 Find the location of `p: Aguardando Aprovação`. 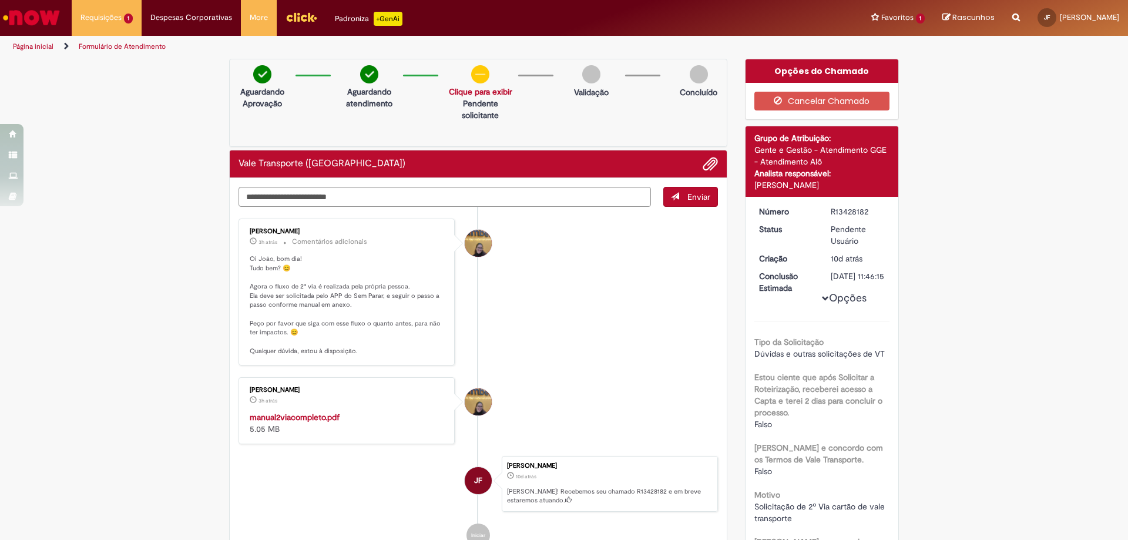

p: Aguardando Aprovação is located at coordinates (262, 97).